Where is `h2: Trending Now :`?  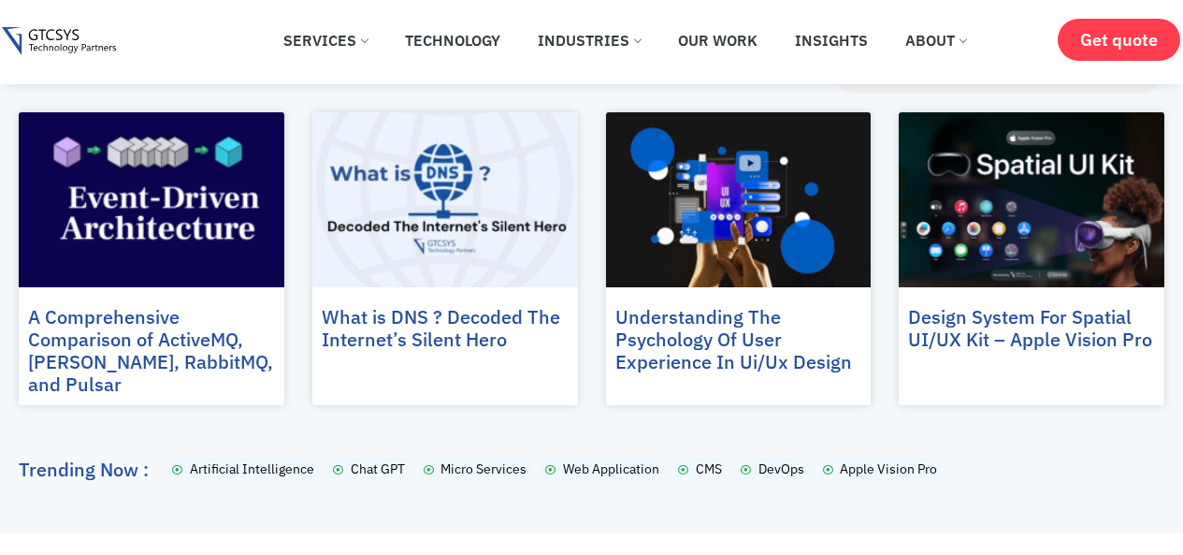
h2: Trending Now : is located at coordinates (83, 470).